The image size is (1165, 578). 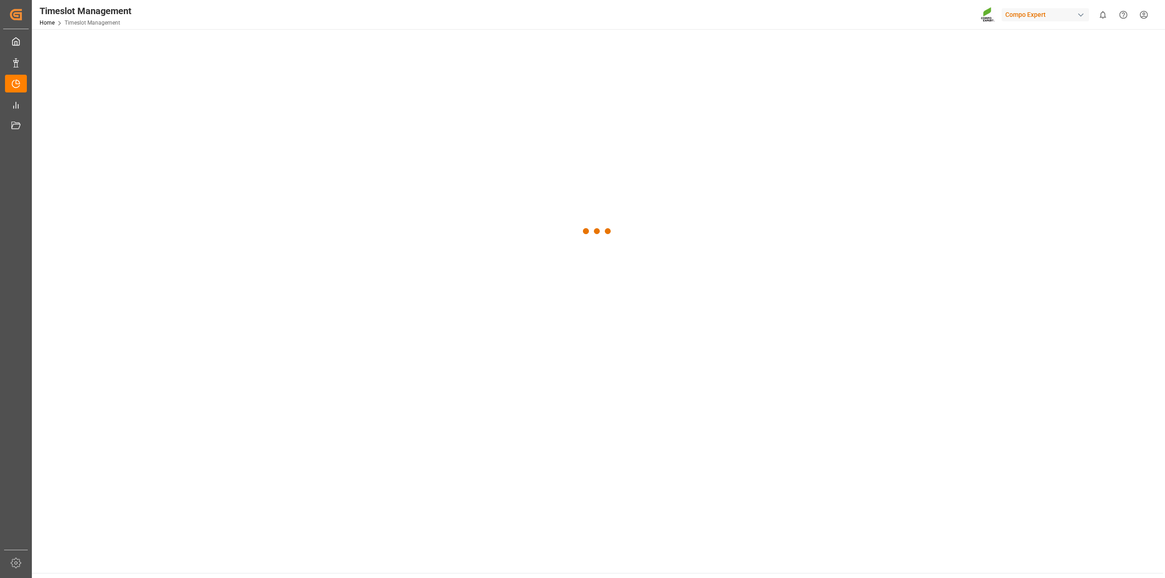 I want to click on img: Screenshot%202023-09-29%20at%2010.02.21.png_1712312052.png, so click(x=988, y=15).